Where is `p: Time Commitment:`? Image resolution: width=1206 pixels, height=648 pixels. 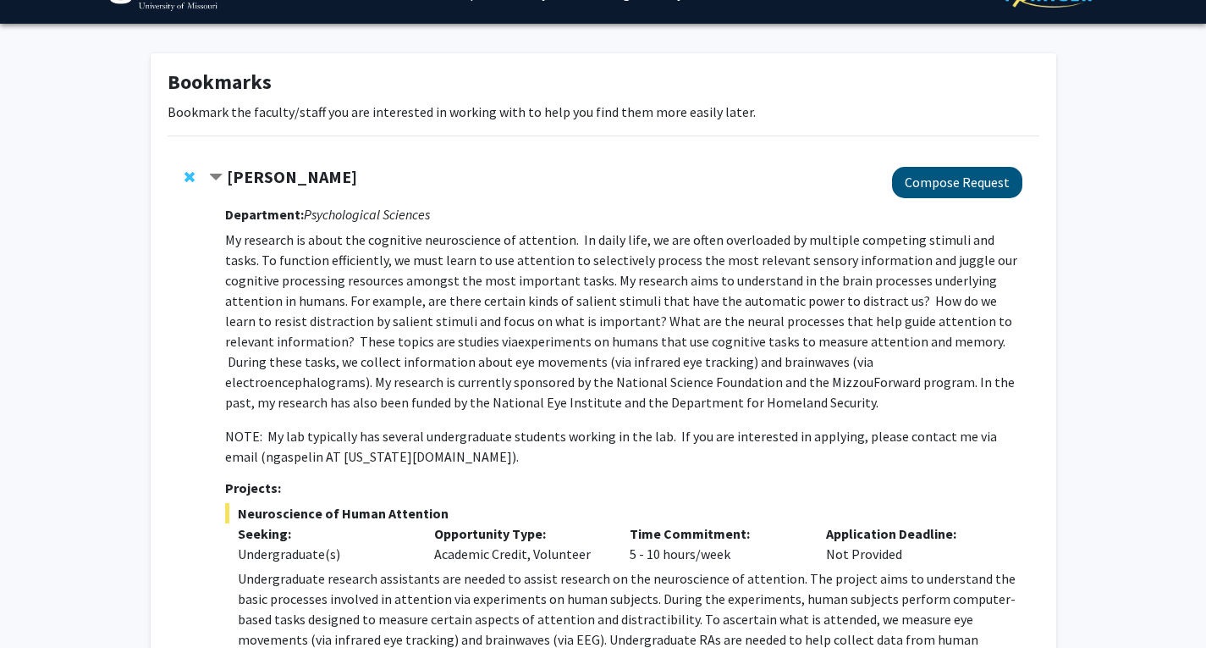 p: Time Commitment: is located at coordinates (715, 533).